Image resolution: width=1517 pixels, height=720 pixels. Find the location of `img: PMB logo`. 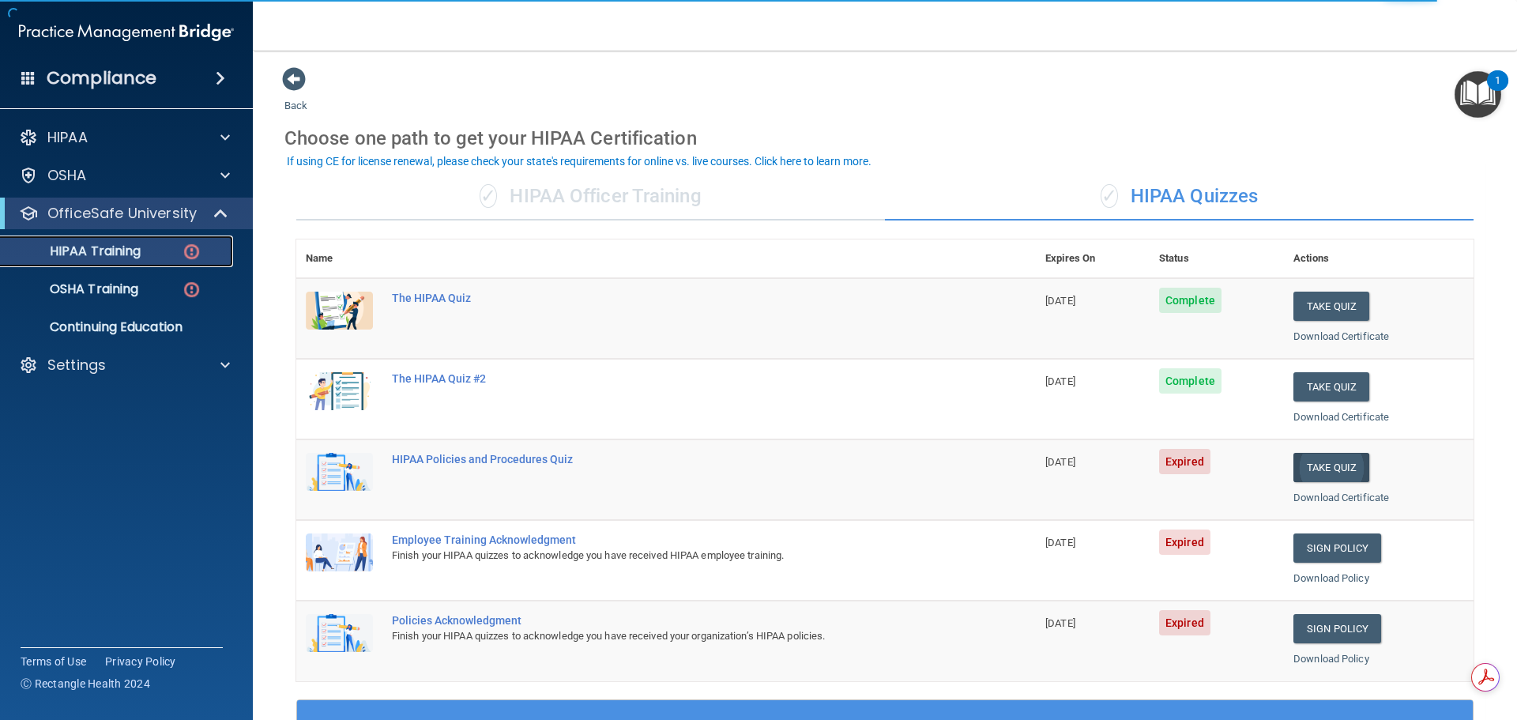

img: PMB logo is located at coordinates (126, 32).